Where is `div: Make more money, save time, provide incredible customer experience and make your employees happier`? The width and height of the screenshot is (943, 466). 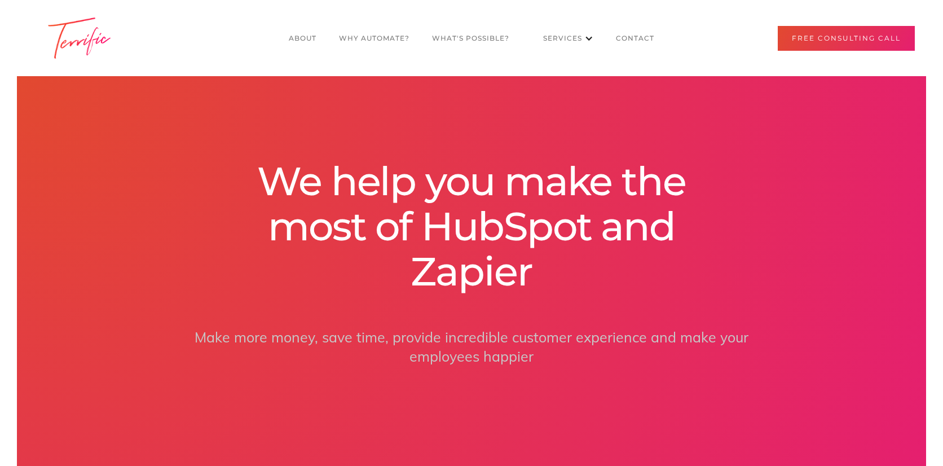 div: Make more money, save time, provide incredible customer experience and make your employees happier is located at coordinates (472, 347).